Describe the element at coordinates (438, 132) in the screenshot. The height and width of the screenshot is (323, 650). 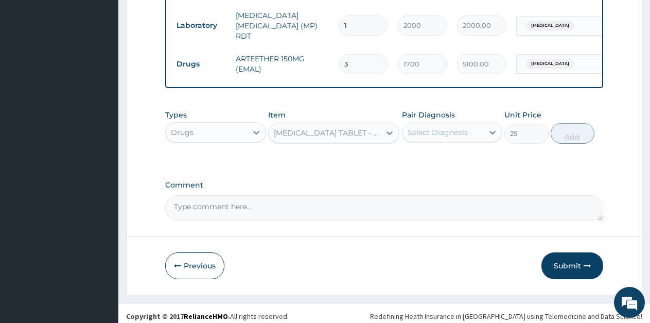
I see `div: Select Diagnosis` at that location.